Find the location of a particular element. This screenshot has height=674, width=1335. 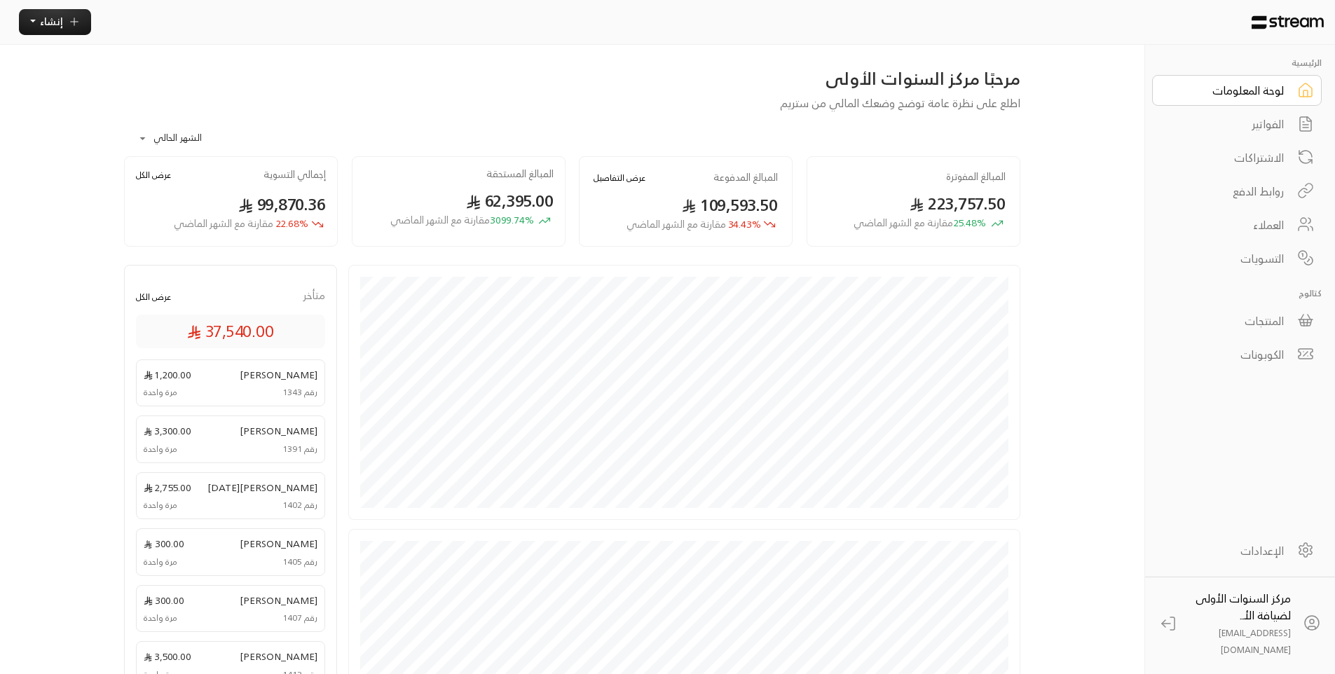

a: العملاء is located at coordinates (1237, 225).